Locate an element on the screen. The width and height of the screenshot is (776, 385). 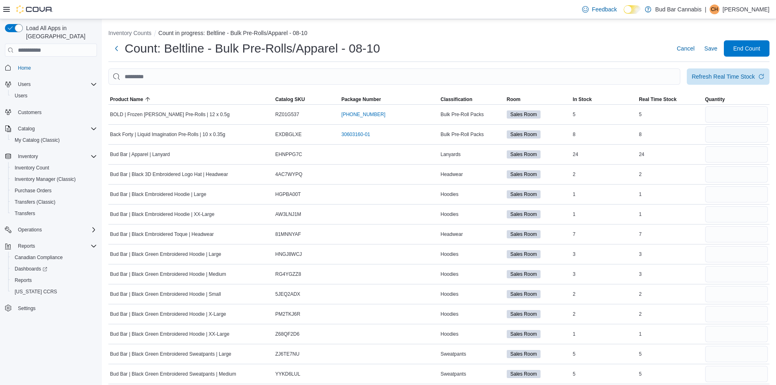
button: Home is located at coordinates (51, 67).